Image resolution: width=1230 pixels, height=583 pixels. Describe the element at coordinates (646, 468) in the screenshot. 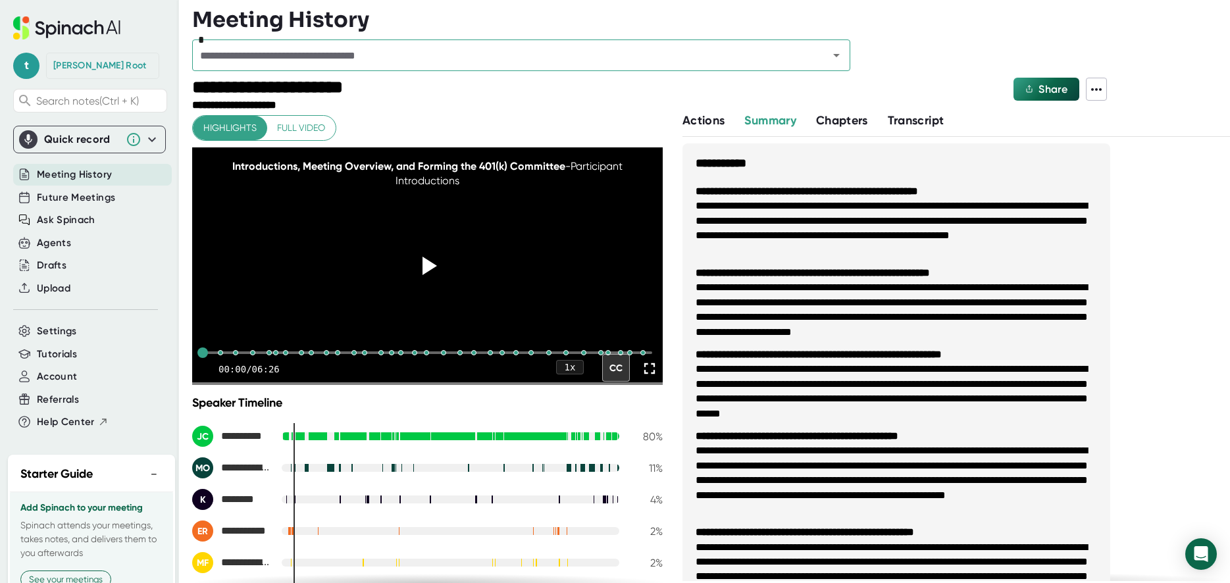

I see `div: 11 %` at that location.